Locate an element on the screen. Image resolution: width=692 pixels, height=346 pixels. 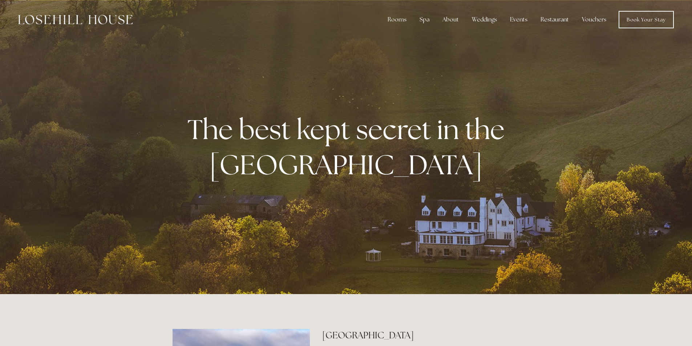
div: About is located at coordinates (450, 20).